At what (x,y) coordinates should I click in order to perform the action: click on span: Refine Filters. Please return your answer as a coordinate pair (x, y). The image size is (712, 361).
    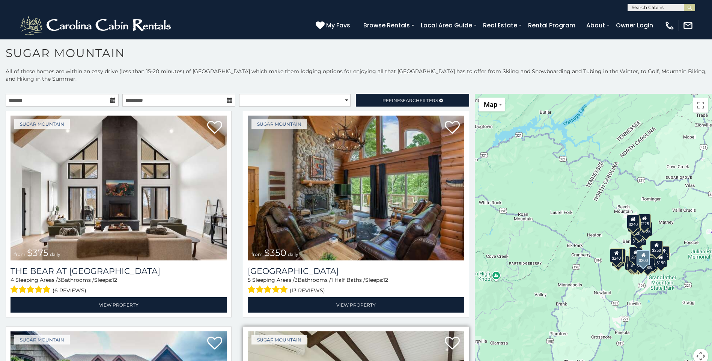
    Looking at the image, I should click on (410, 100).